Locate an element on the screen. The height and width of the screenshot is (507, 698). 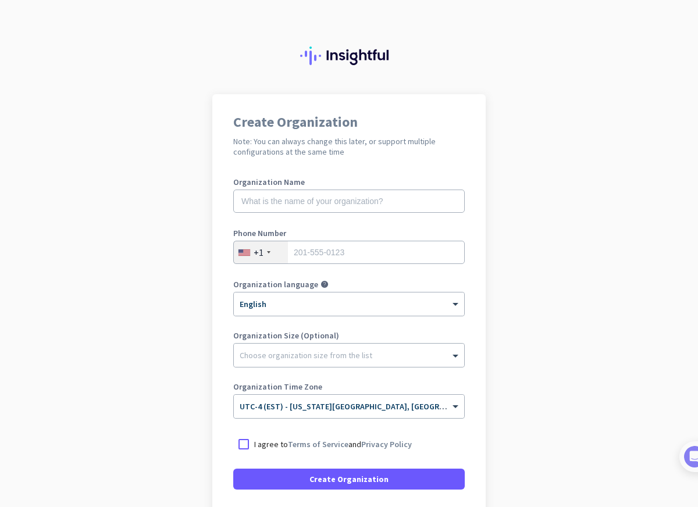
div: +1 is located at coordinates (258, 252).